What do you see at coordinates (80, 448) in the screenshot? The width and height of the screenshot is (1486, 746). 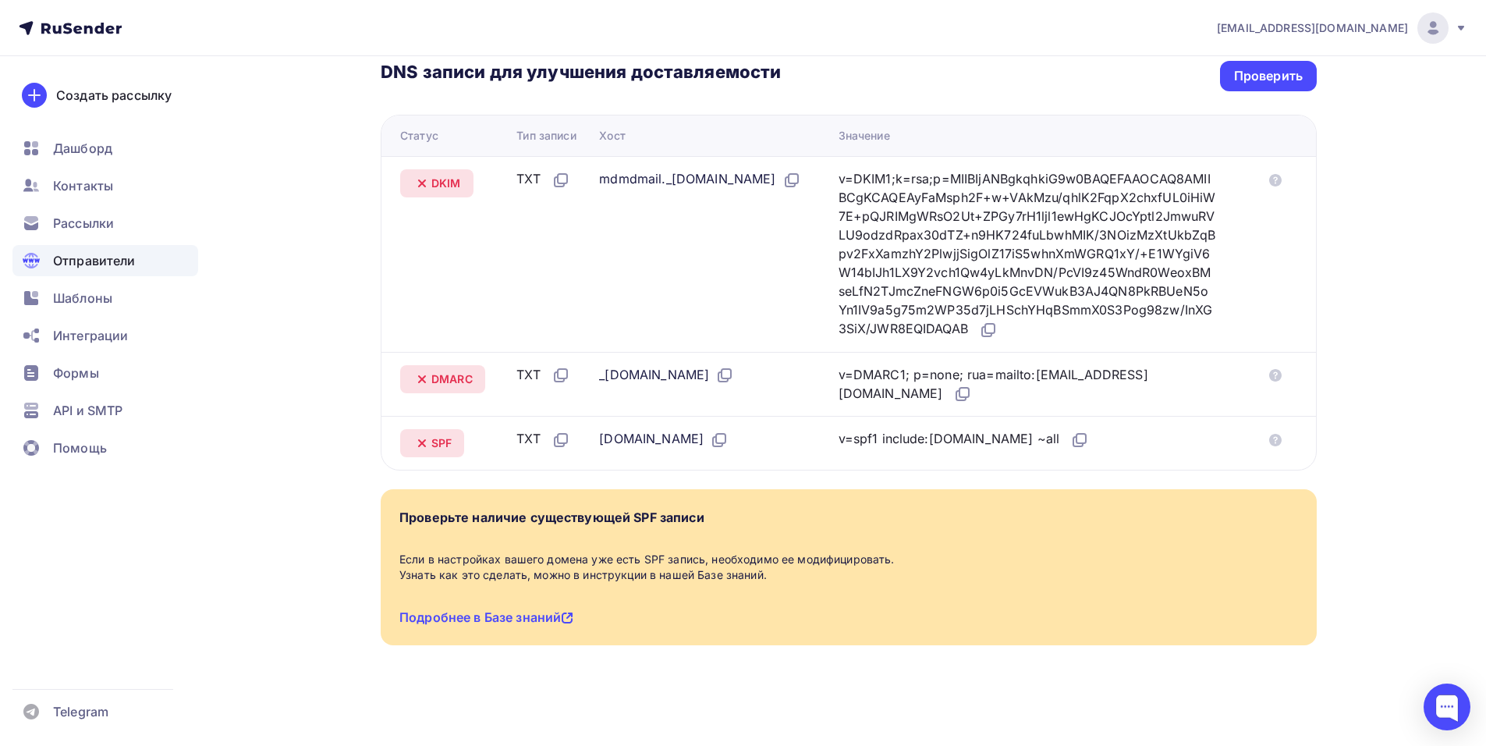 I see `span: Помощь` at bounding box center [80, 448].